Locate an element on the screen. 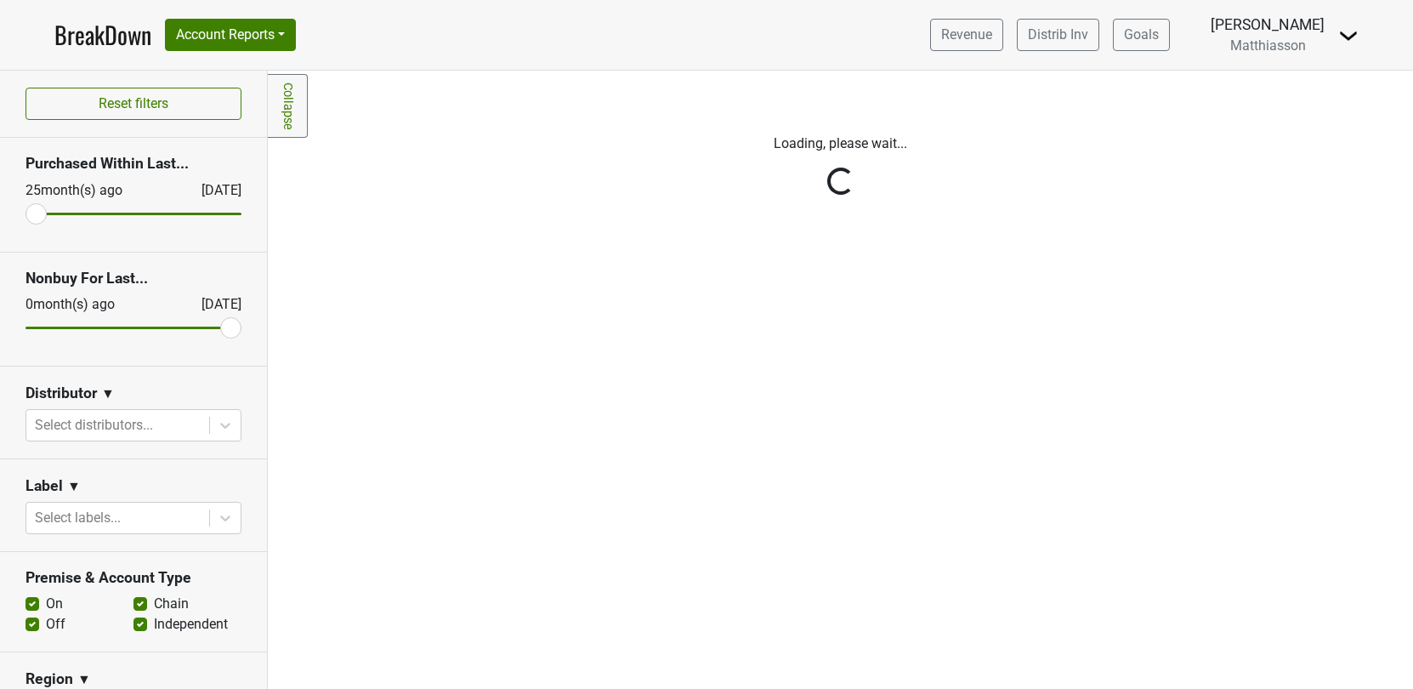 The width and height of the screenshot is (1413, 689). a: Distrib Inv is located at coordinates (1058, 35).